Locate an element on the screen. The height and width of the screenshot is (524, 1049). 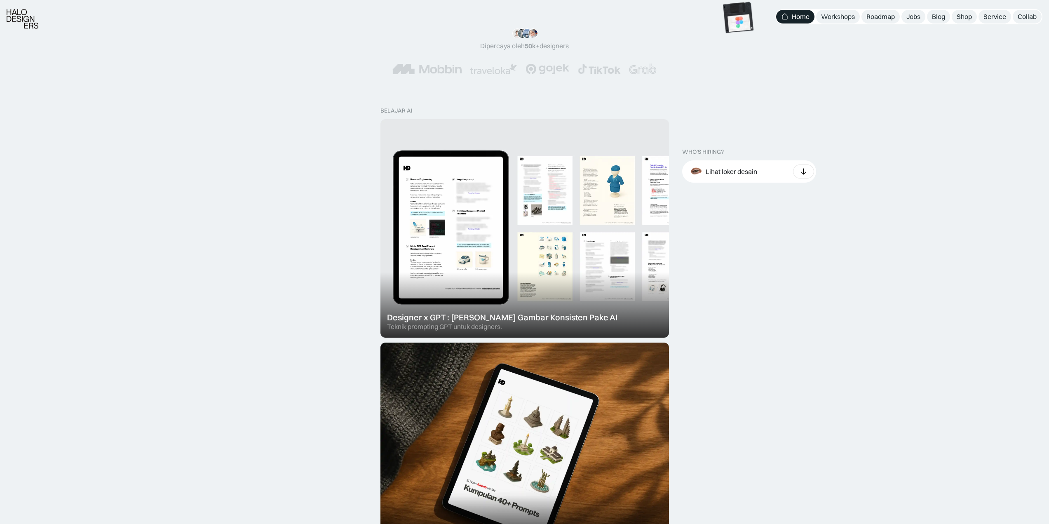
a: Collab is located at coordinates (1028, 16).